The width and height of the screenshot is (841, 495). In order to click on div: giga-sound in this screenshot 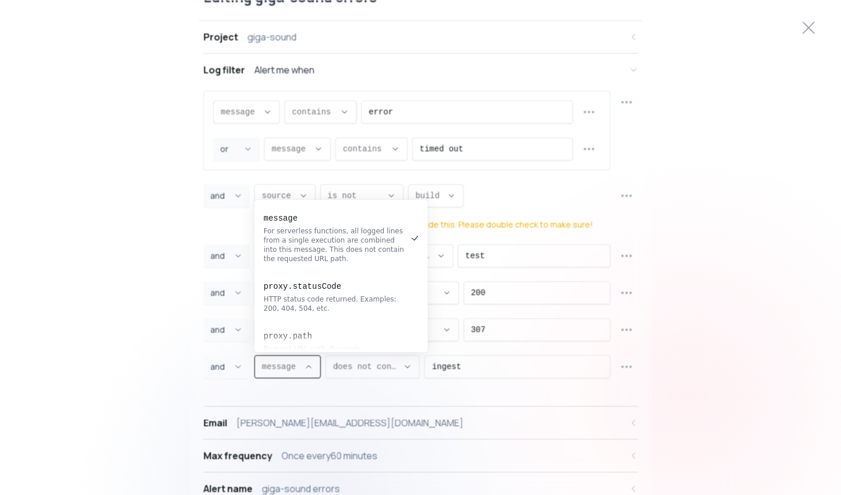, I will do `click(272, 37)`.